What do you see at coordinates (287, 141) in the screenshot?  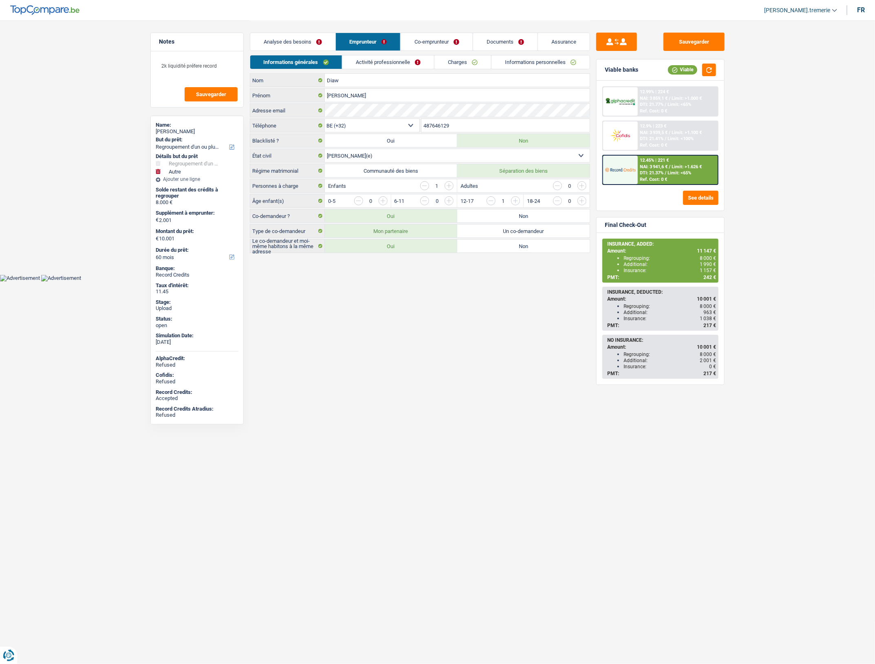 I see `label: Blacklisté ?` at bounding box center [287, 141].